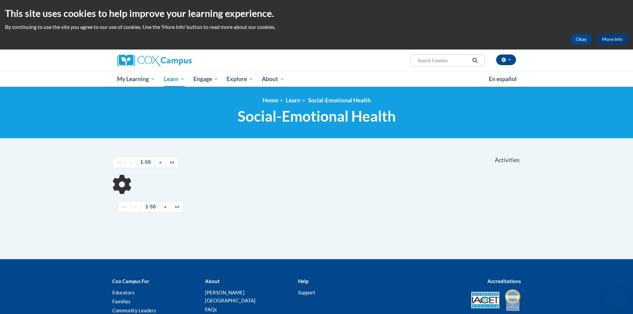 The height and width of the screenshot is (314, 633). I want to click on img: Cox Campus, so click(154, 60).